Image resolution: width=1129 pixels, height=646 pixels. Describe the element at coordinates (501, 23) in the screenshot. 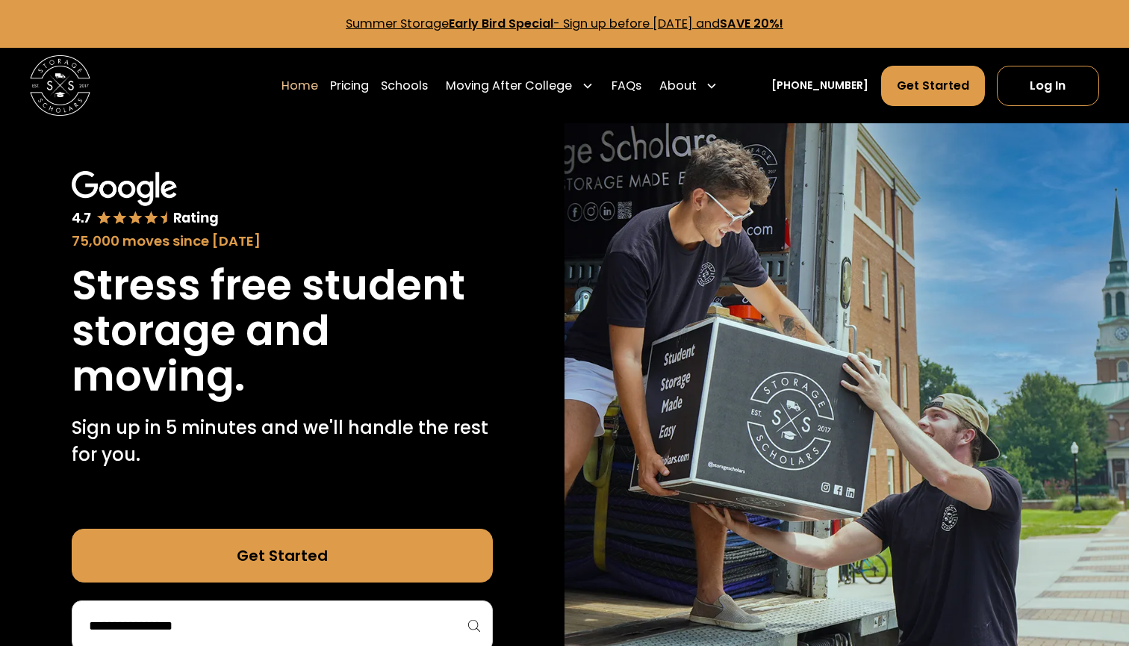

I see `strong: Early Bird Special` at that location.